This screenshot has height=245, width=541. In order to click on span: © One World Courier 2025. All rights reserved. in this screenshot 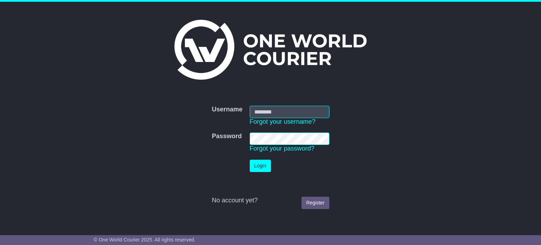, I will do `click(144, 240)`.